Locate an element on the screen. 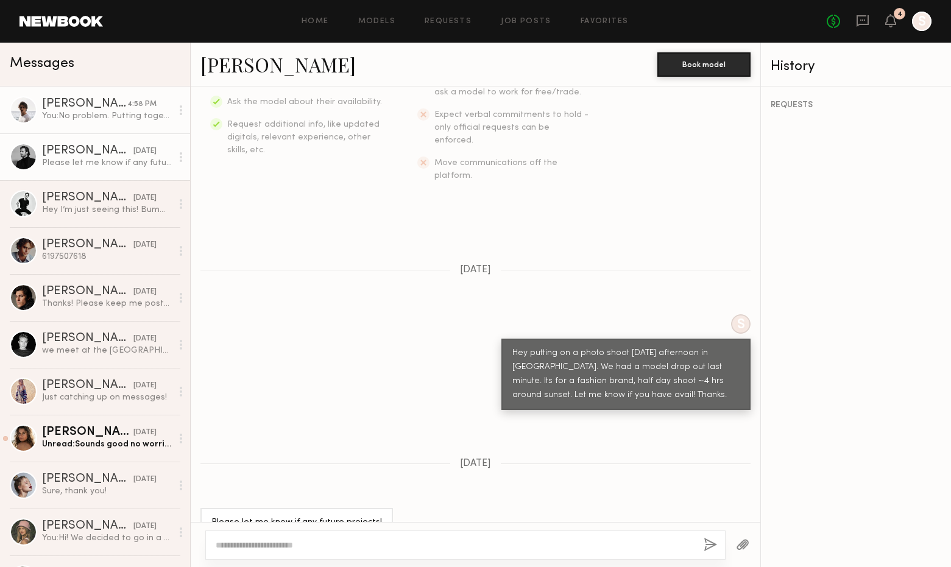  span: Ask the model about their availability. is located at coordinates (305, 102).